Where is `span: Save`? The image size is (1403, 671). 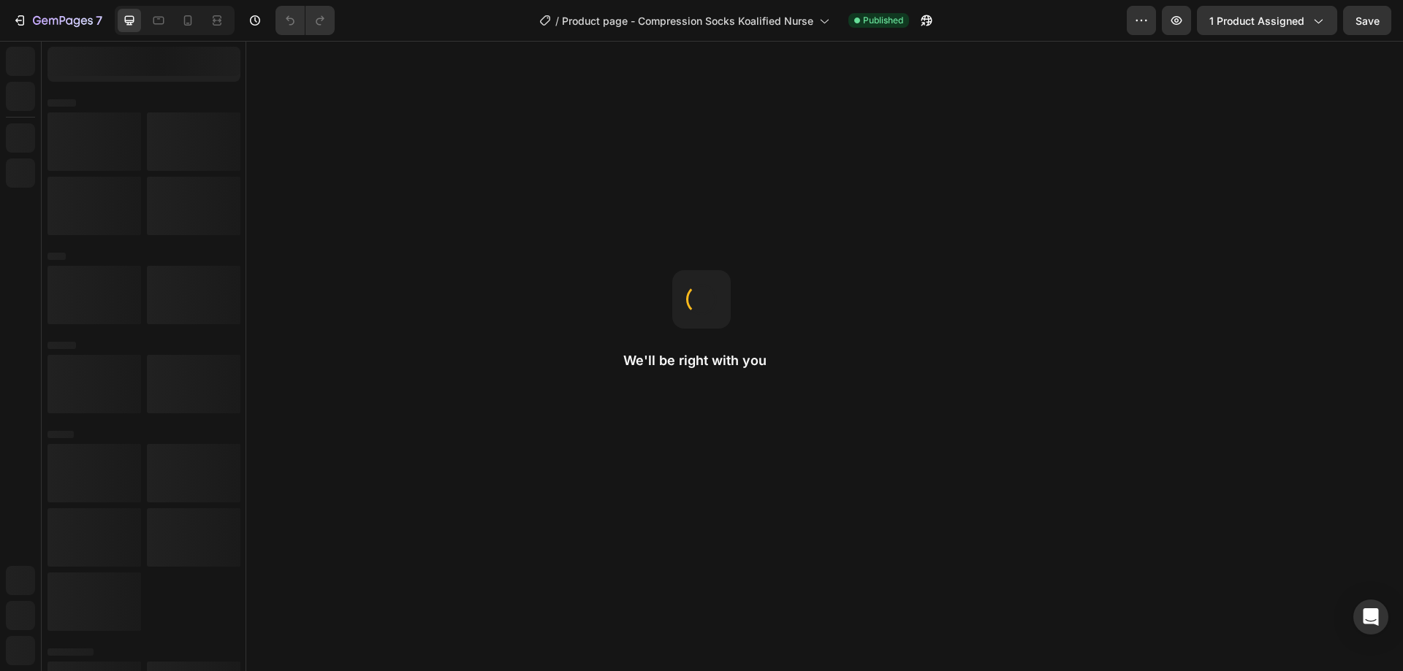 span: Save is located at coordinates (1367, 20).